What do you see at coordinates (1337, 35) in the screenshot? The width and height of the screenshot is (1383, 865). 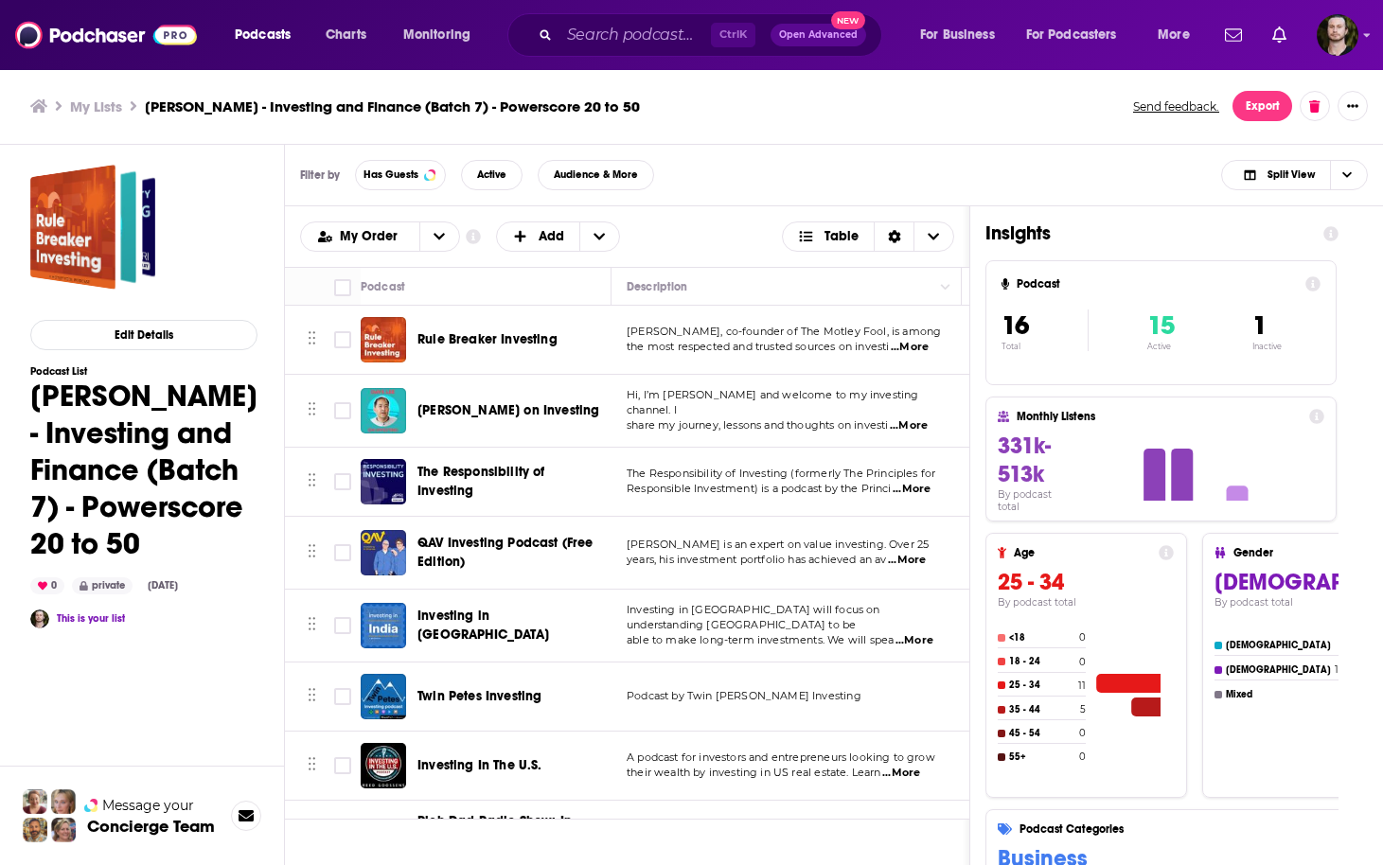 I see `img: User Profile` at bounding box center [1337, 35].